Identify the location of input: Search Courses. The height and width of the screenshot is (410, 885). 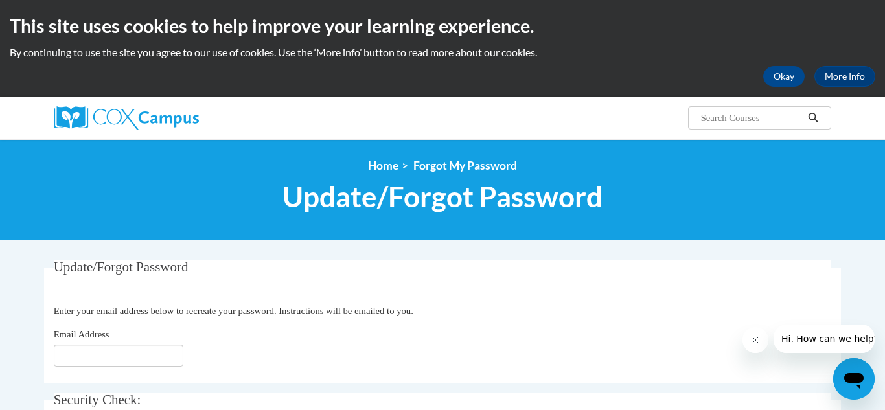
(752, 118).